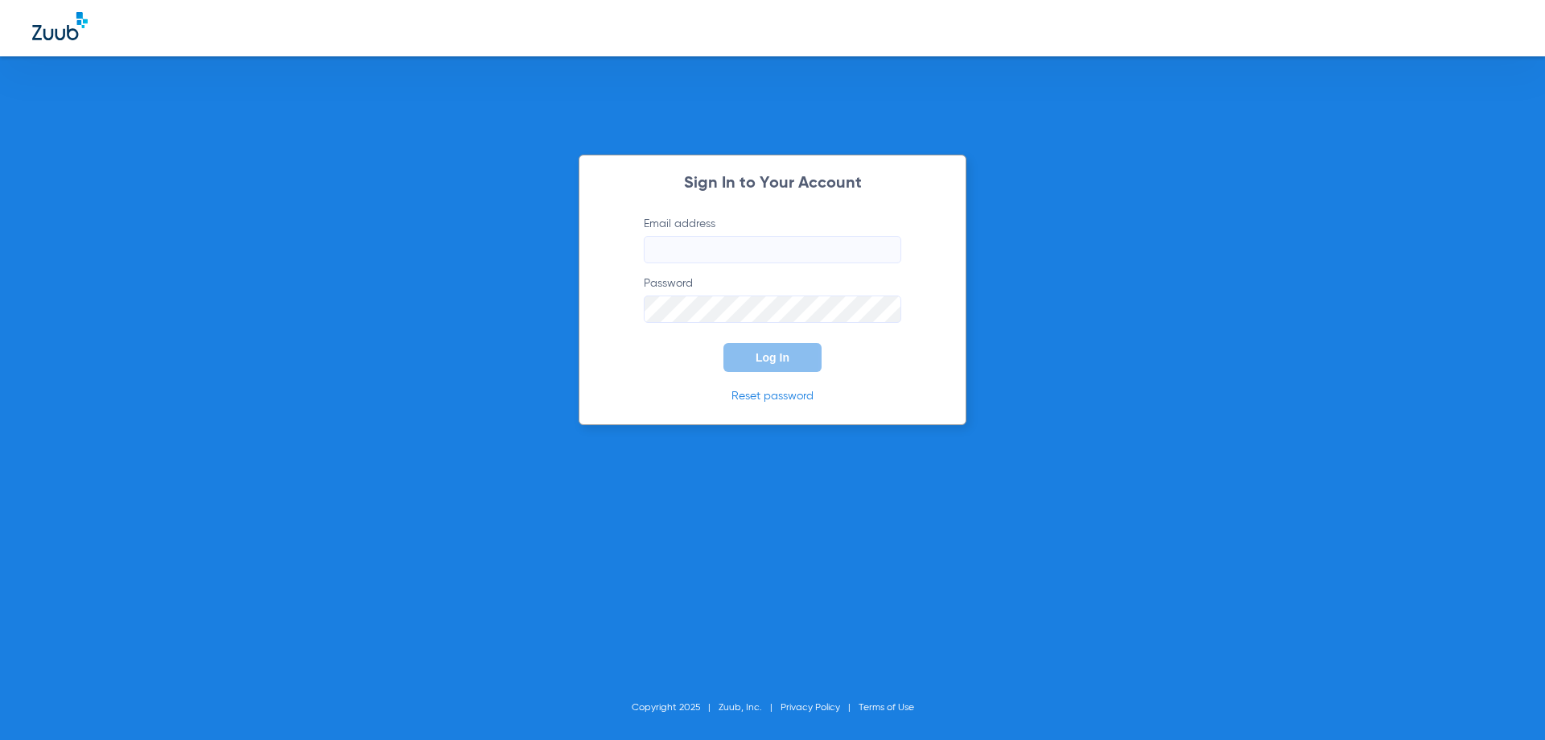 The image size is (1545, 740). I want to click on span: Log In, so click(773, 357).